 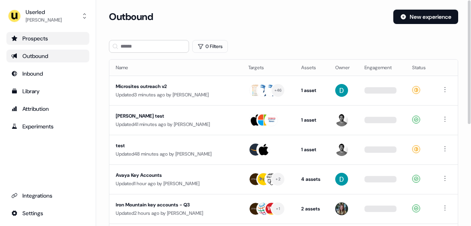 What do you see at coordinates (48, 127) in the screenshot?
I see `div: Experiments` at bounding box center [48, 127].